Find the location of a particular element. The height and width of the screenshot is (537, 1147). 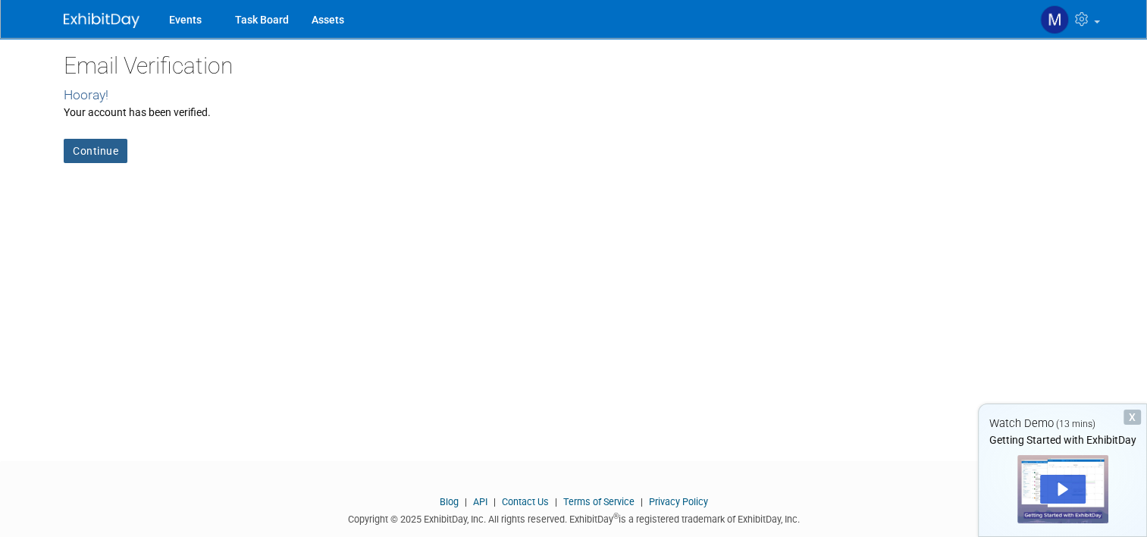

img: Melissa Wagner is located at coordinates (1054, 20).